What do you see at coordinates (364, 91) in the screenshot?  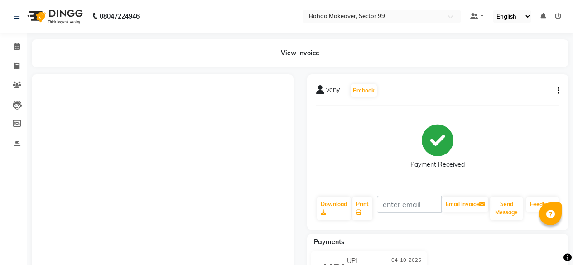 I see `button: Prebook` at bounding box center [364, 91].